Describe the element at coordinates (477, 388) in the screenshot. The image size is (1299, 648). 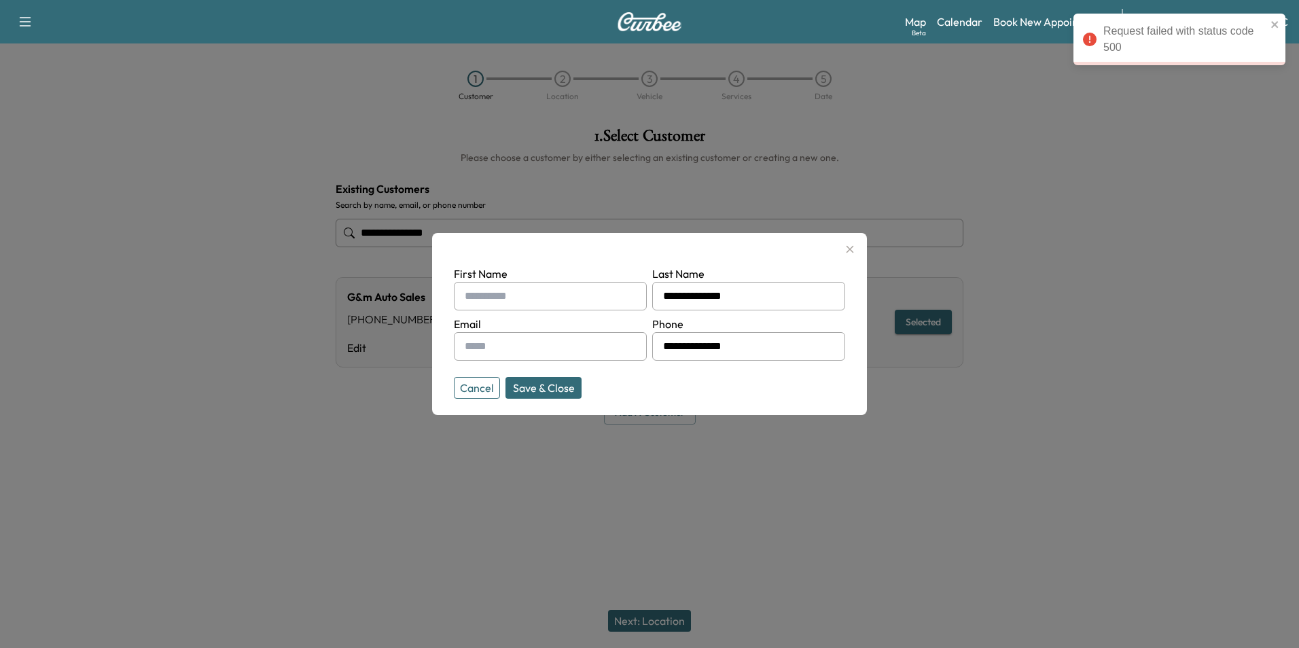
I see `button: Cancel` at that location.